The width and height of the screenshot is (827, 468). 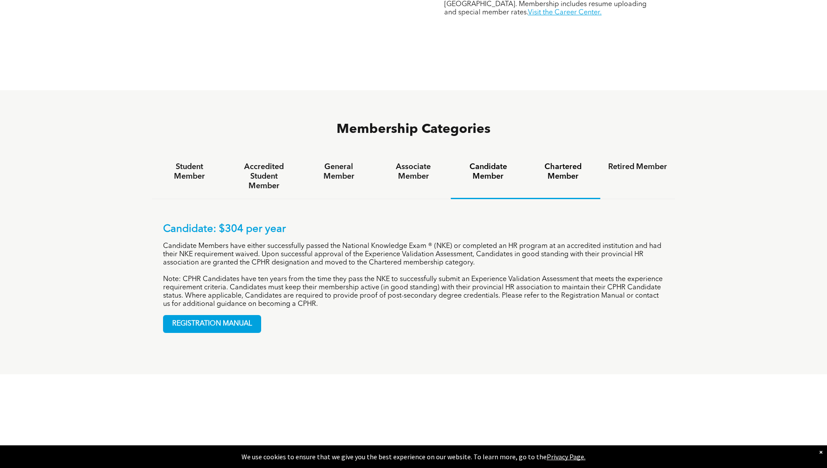 What do you see at coordinates (563, 172) in the screenshot?
I see `h4: Chartered Member` at bounding box center [563, 172].